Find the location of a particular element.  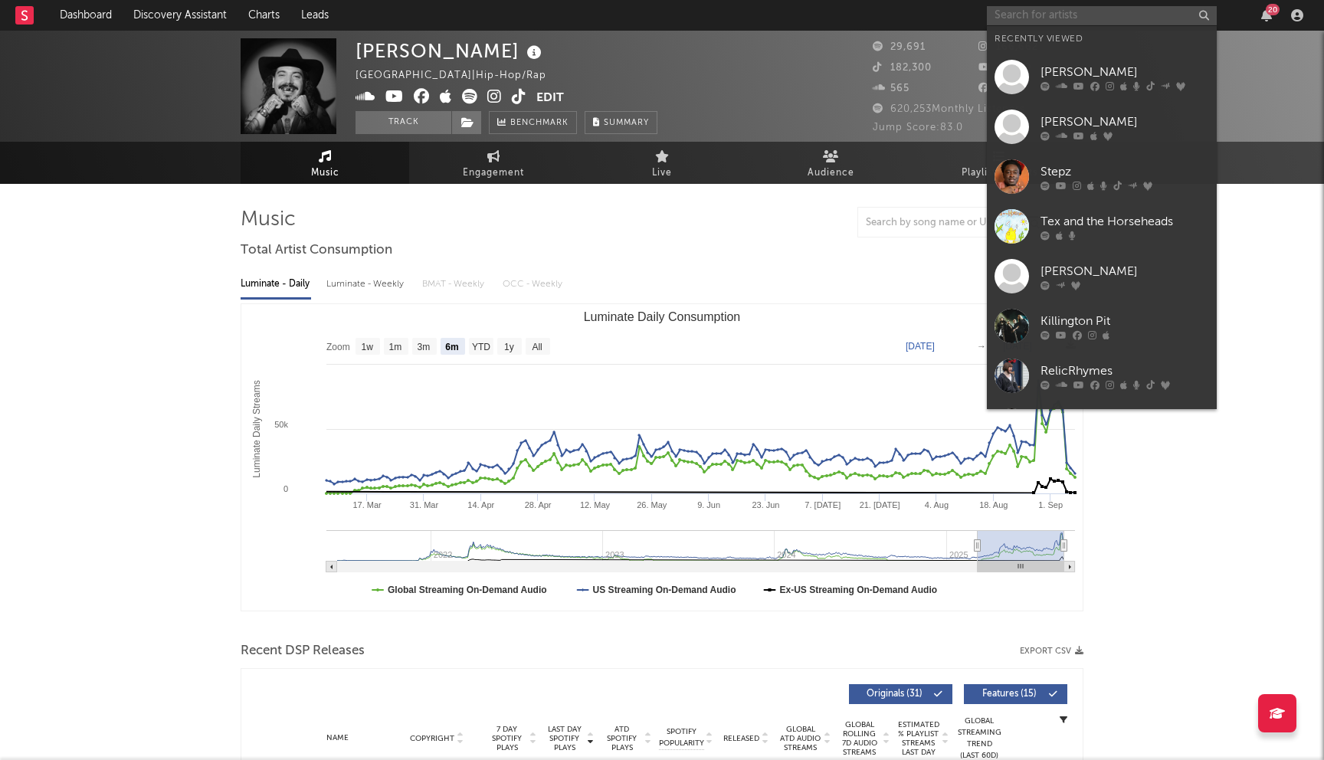

a: Engagement is located at coordinates (494, 162).